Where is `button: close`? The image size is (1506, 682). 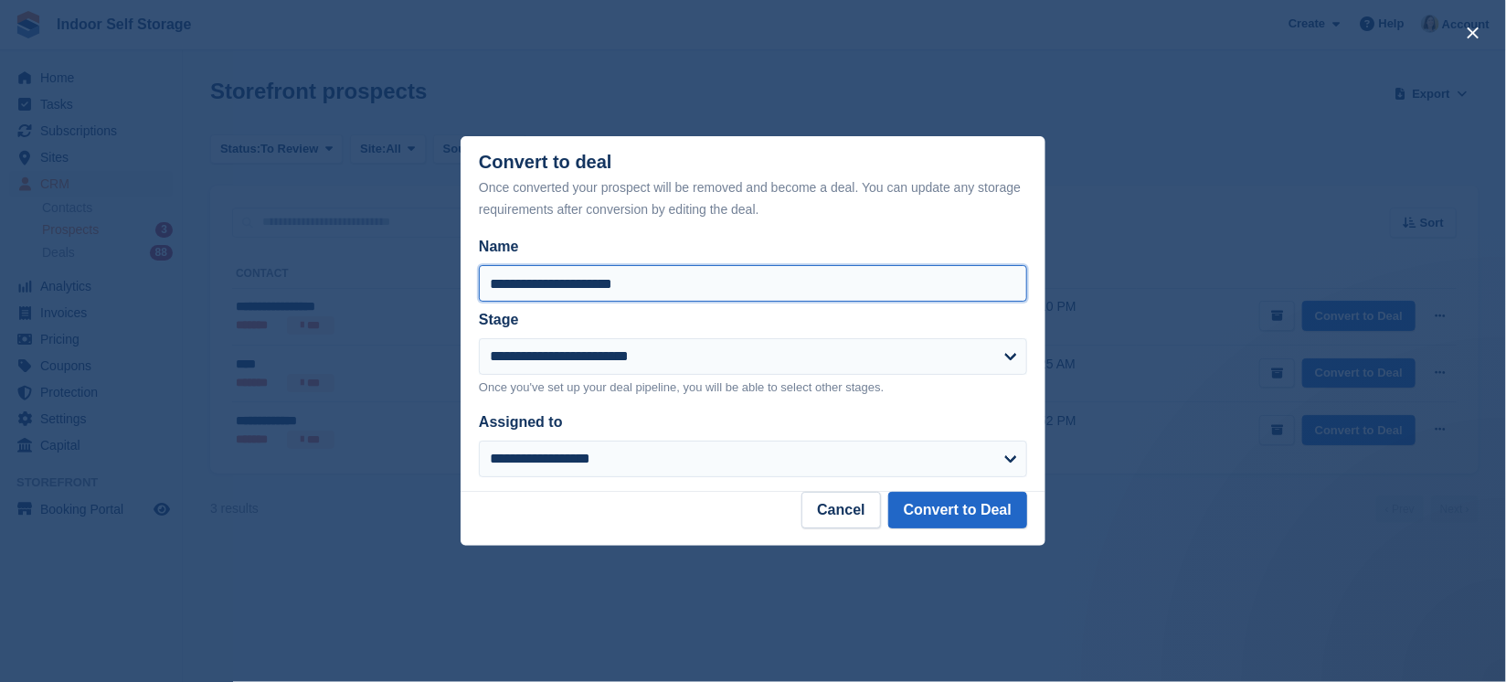 button: close is located at coordinates (1474, 33).